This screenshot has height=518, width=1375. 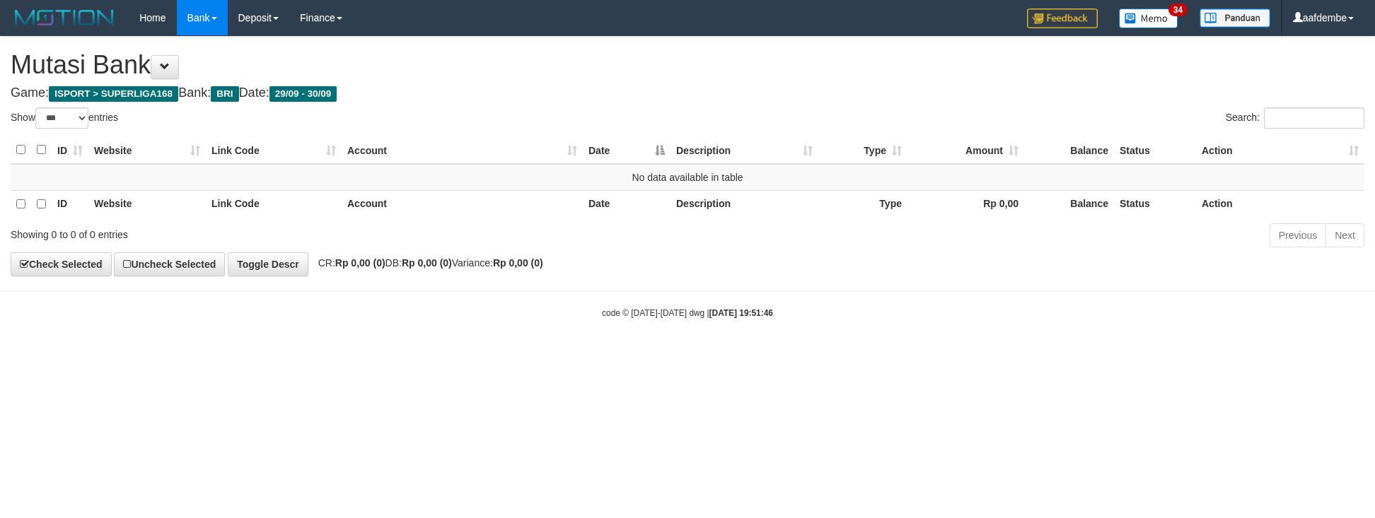 I want to click on th: Link Code, so click(x=274, y=204).